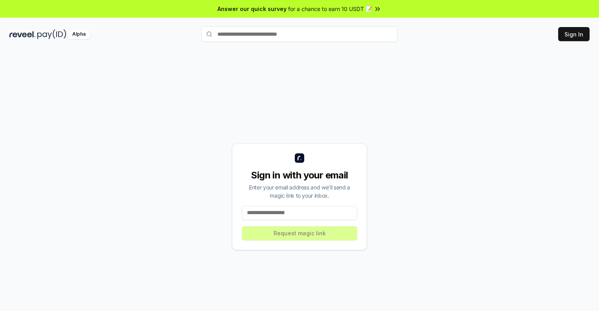 The width and height of the screenshot is (599, 311). I want to click on img: reveel_dark, so click(22, 34).